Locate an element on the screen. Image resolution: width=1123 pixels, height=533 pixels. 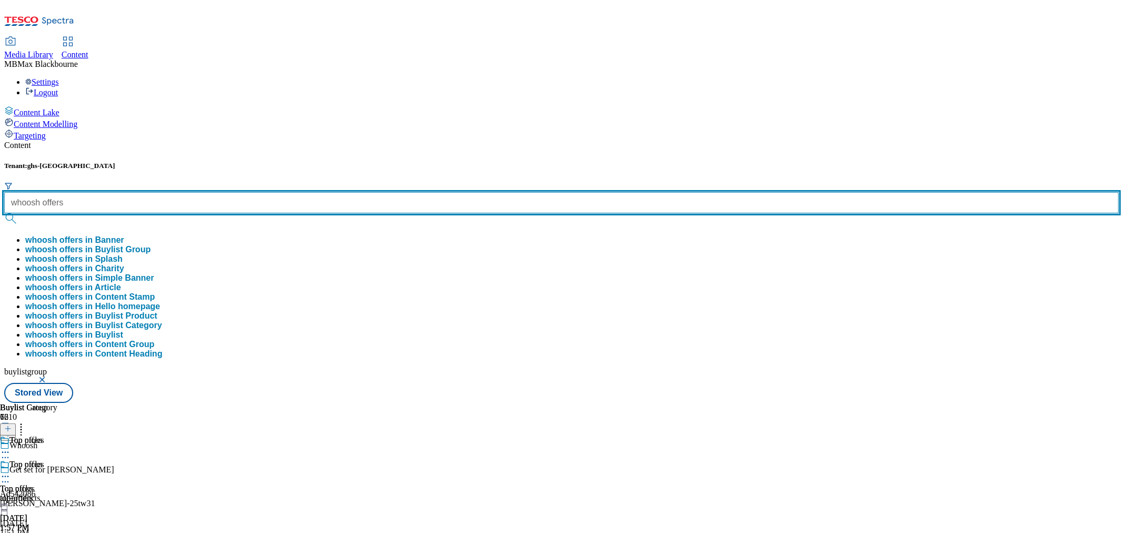
span: MB is located at coordinates (11, 64).